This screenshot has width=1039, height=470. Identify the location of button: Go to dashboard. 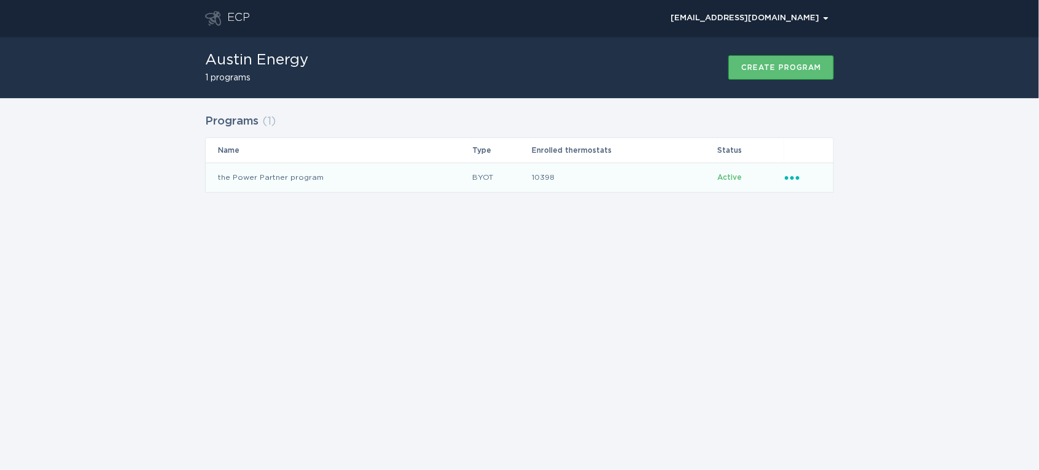
(213, 18).